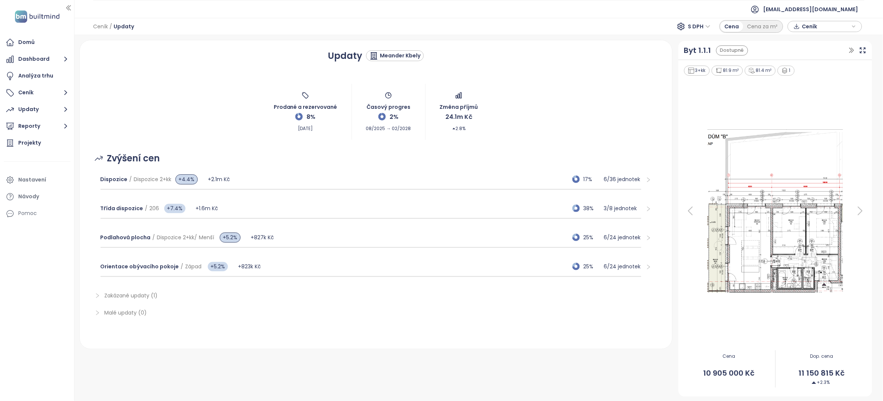 The height and width of the screenshot is (401, 883). I want to click on div: Projekty, so click(29, 143).